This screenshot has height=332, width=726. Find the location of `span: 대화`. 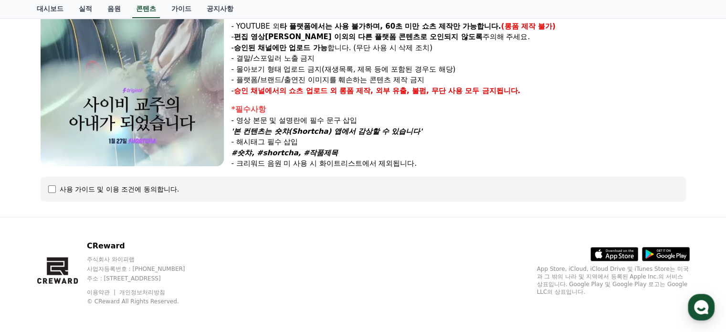

span: 대화 is located at coordinates (93, 271).